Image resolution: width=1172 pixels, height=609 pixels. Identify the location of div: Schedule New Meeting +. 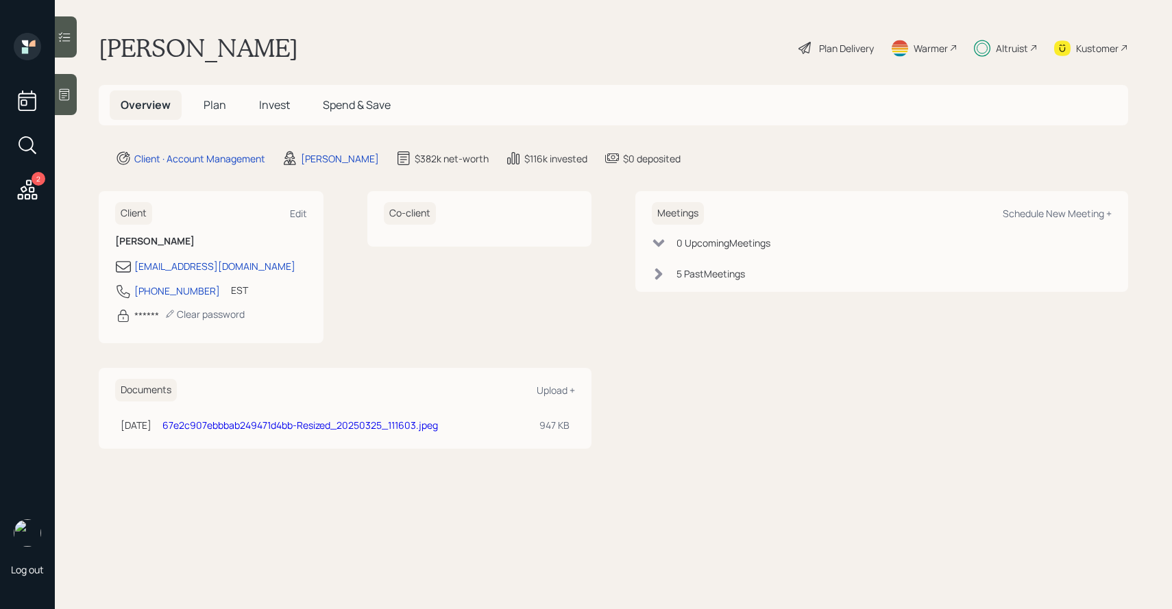
(1057, 213).